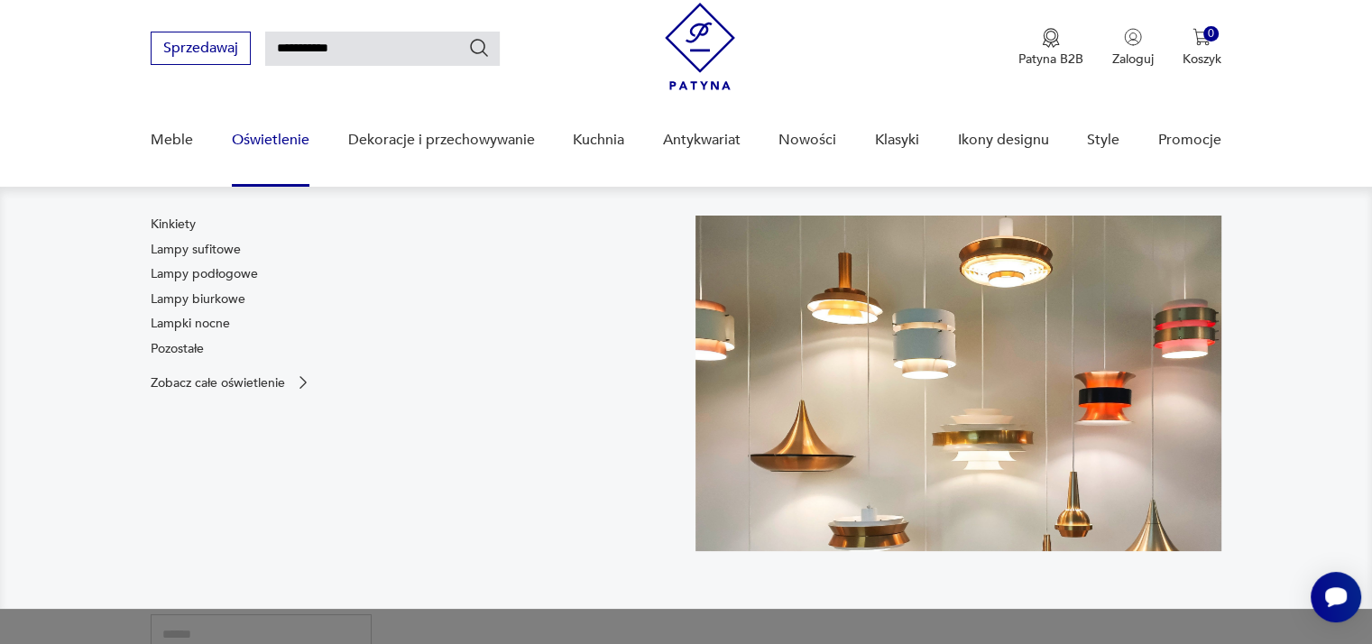  What do you see at coordinates (217, 382) in the screenshot?
I see `p: Zobacz całe oświetlenie` at bounding box center [217, 382].